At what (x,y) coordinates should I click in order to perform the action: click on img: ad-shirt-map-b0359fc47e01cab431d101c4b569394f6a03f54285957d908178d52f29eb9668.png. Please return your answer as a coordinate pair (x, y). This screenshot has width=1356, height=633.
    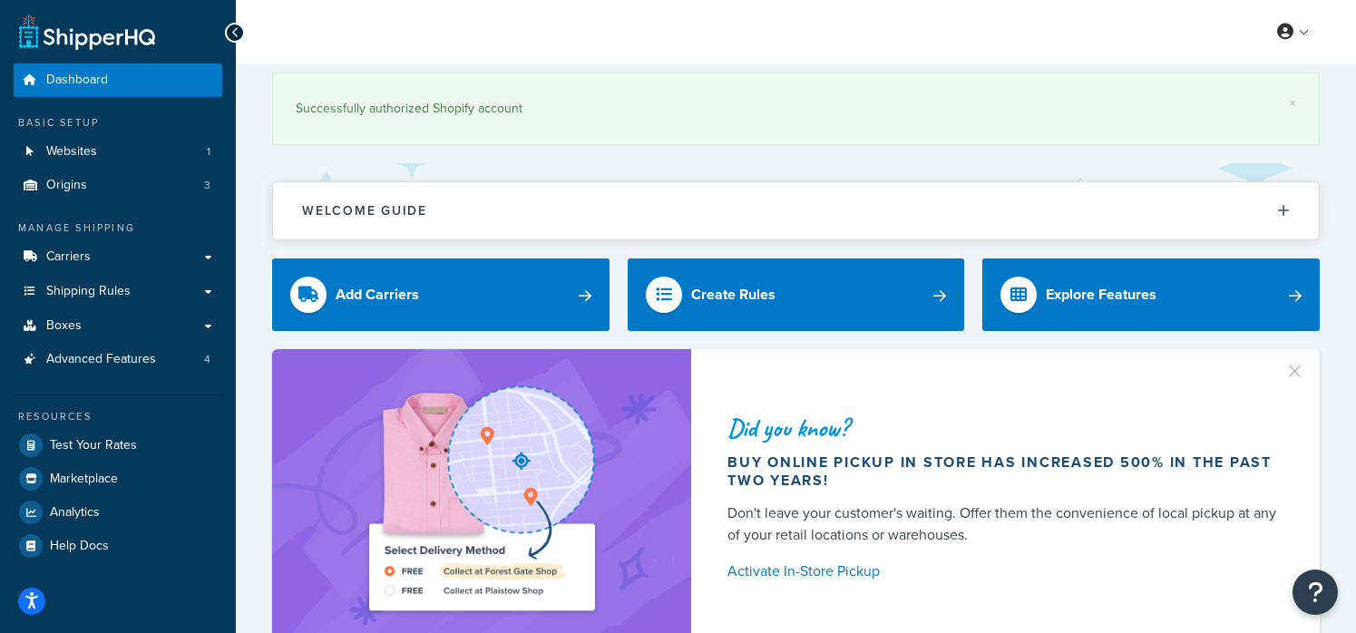
    Looking at the image, I should click on (482, 500).